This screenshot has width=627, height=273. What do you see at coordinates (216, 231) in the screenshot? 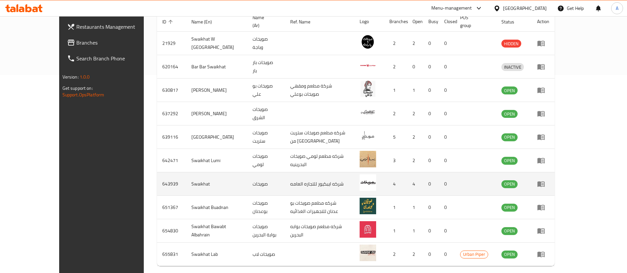
I see `td: Swaikhat Bawabt Albahrain` at bounding box center [216, 231].